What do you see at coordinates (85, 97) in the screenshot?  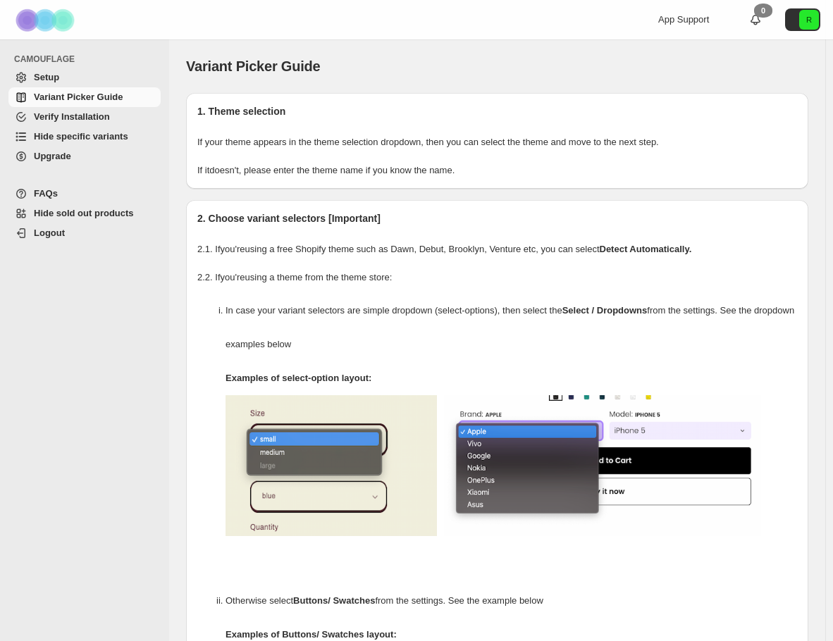 I see `a: Variant Picker Guide` at bounding box center [85, 97].